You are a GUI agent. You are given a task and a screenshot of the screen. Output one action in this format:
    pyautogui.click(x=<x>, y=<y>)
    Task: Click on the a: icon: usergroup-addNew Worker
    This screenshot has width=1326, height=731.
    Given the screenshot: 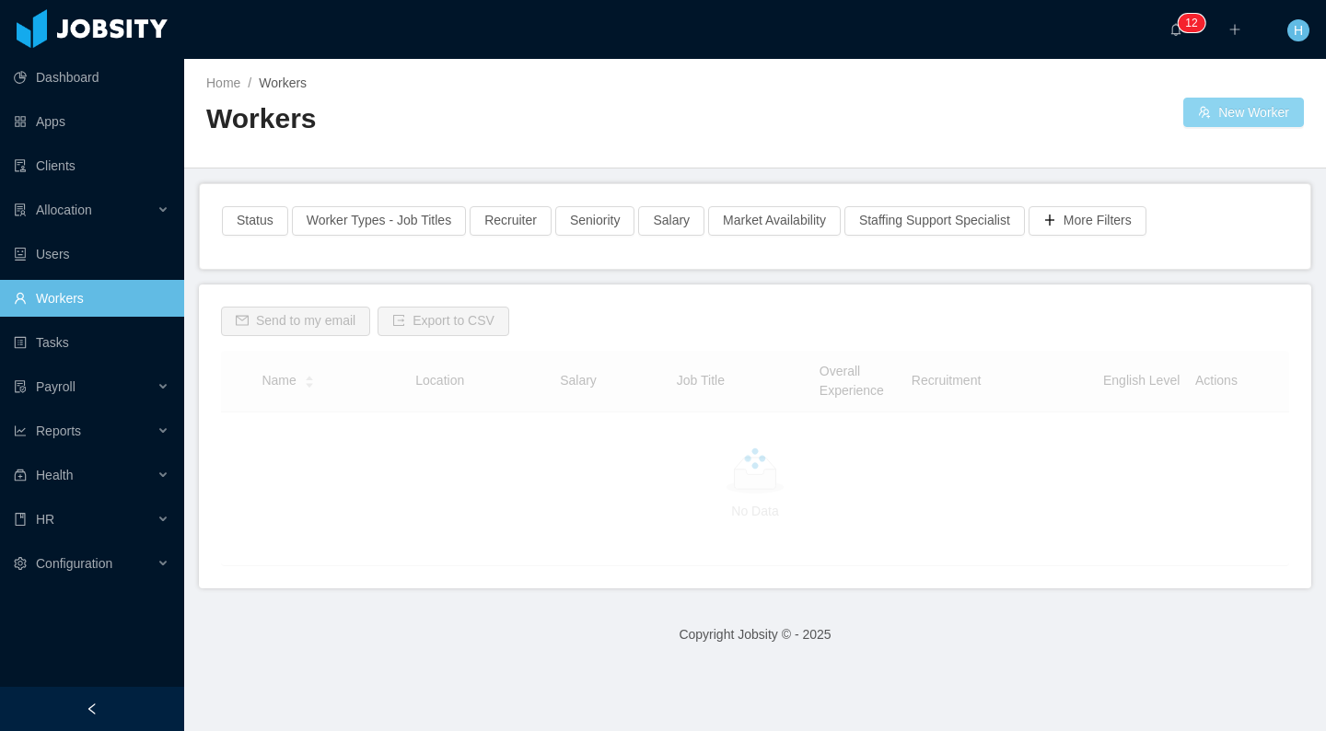 What is the action you would take?
    pyautogui.click(x=1243, y=112)
    